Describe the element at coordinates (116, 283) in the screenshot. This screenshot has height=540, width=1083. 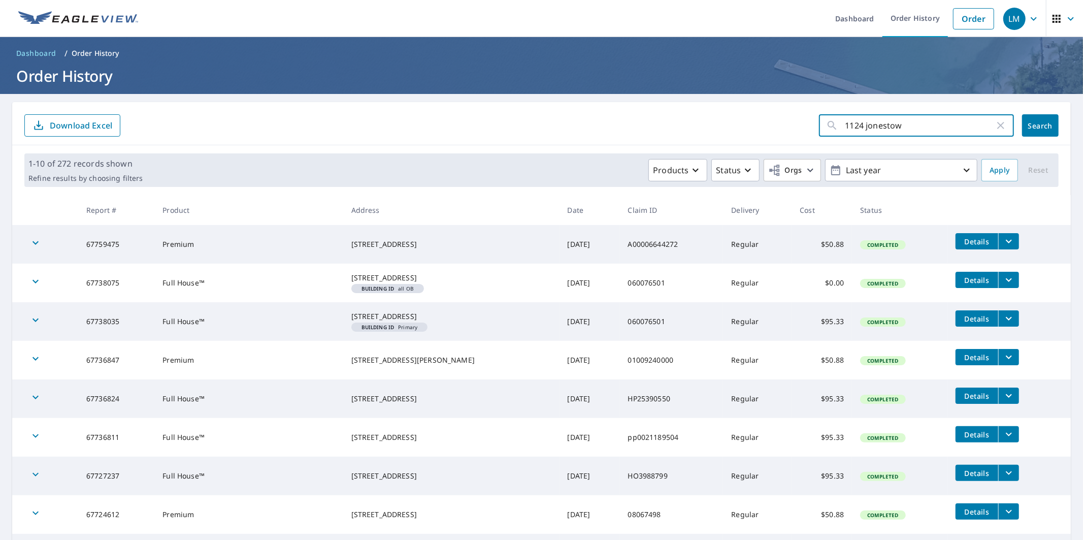
I see `td: 67738075` at that location.